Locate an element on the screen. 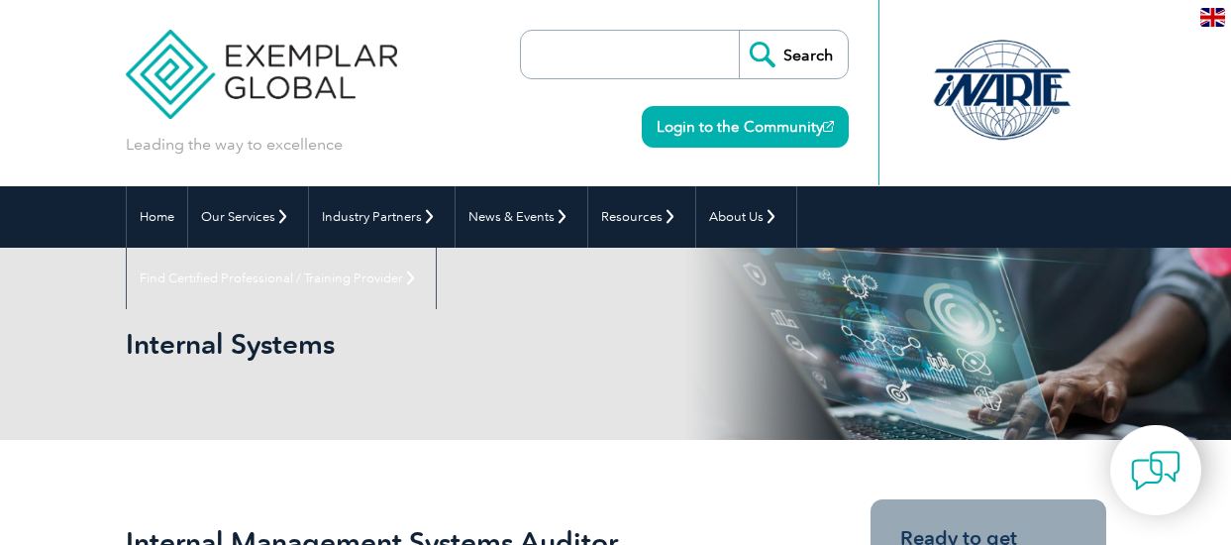 The image size is (1231, 545). a: Login to the Community is located at coordinates (745, 127).